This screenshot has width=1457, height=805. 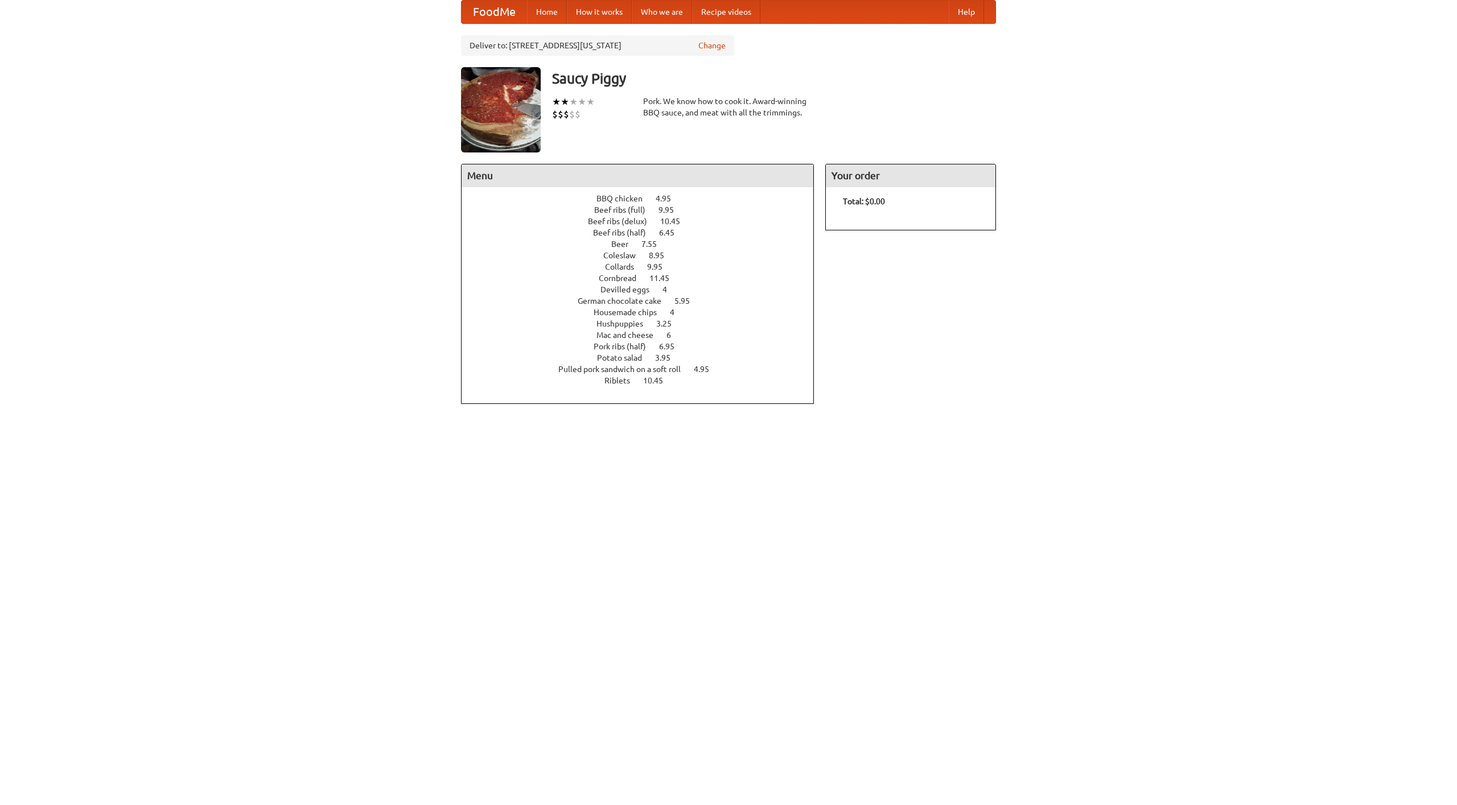 I want to click on span: 3.95, so click(x=668, y=358).